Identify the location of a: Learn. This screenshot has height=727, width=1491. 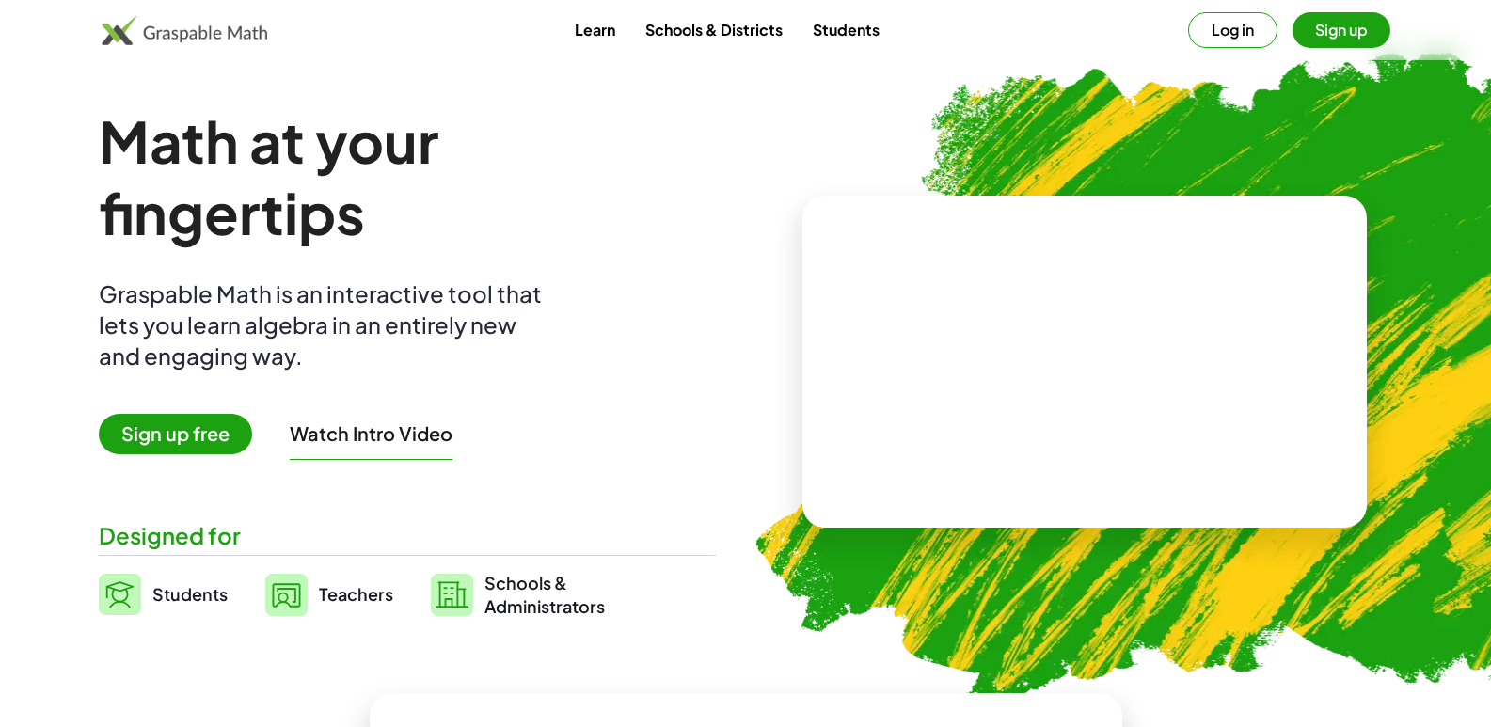
(595, 29).